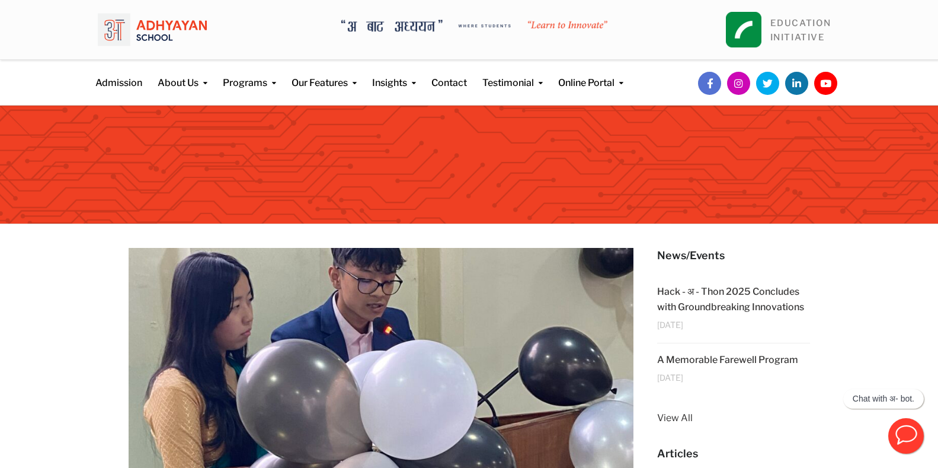  Describe the element at coordinates (449, 75) in the screenshot. I see `a: Contact` at that location.